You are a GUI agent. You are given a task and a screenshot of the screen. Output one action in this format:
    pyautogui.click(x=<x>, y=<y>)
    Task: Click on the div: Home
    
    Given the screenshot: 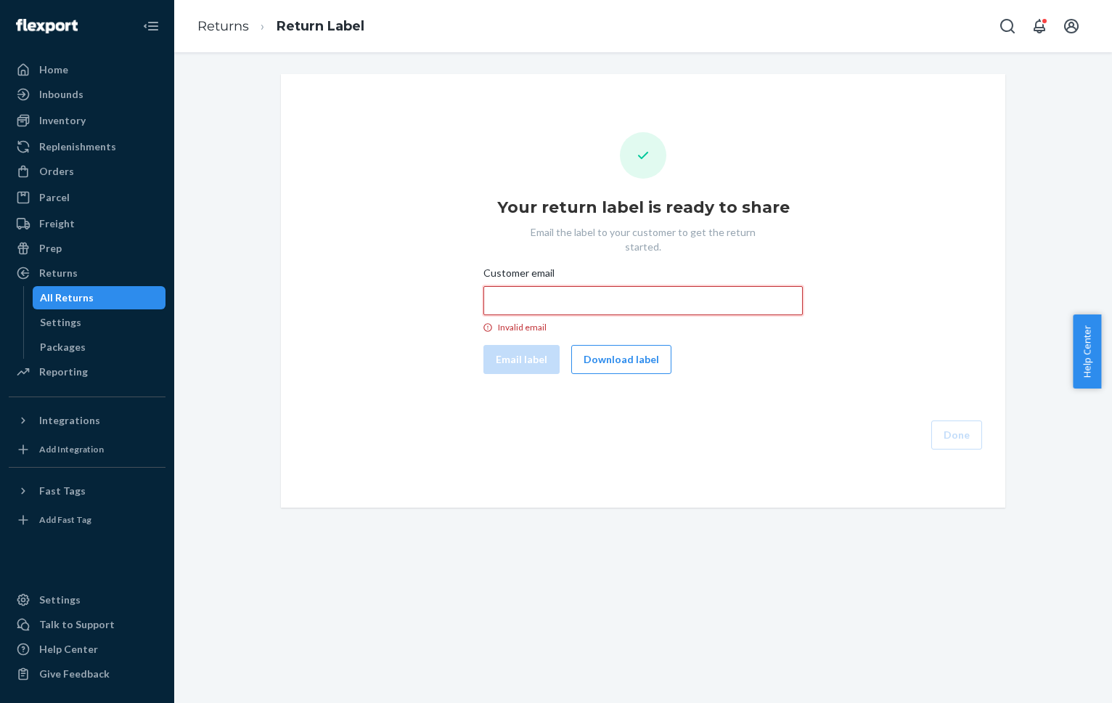 What is the action you would take?
    pyautogui.click(x=54, y=70)
    